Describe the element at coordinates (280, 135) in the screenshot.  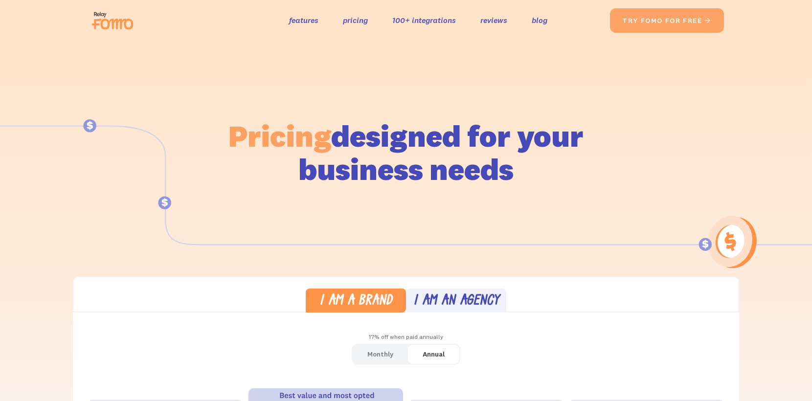
I see `span: Pricing` at that location.